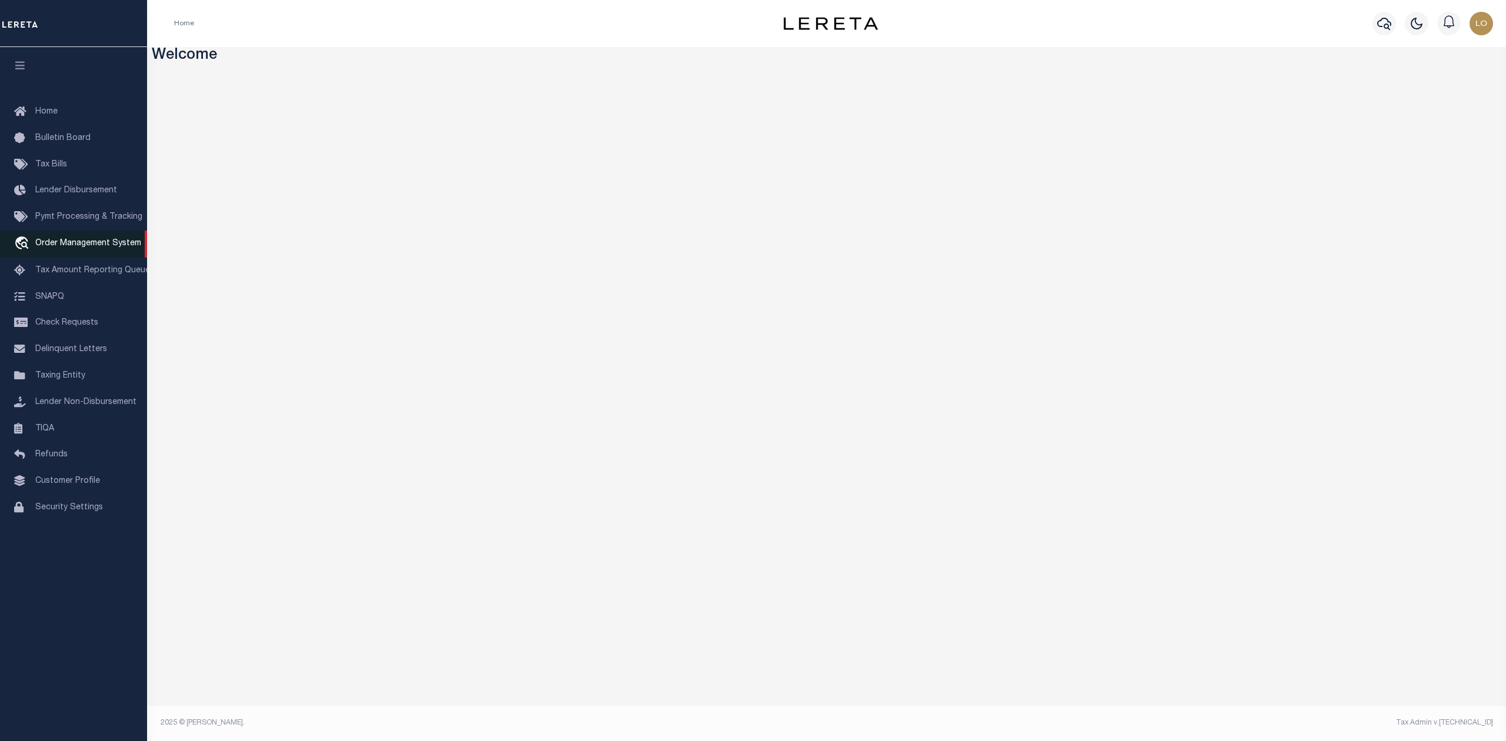 The width and height of the screenshot is (1506, 741). I want to click on h3: Welcome, so click(827, 56).